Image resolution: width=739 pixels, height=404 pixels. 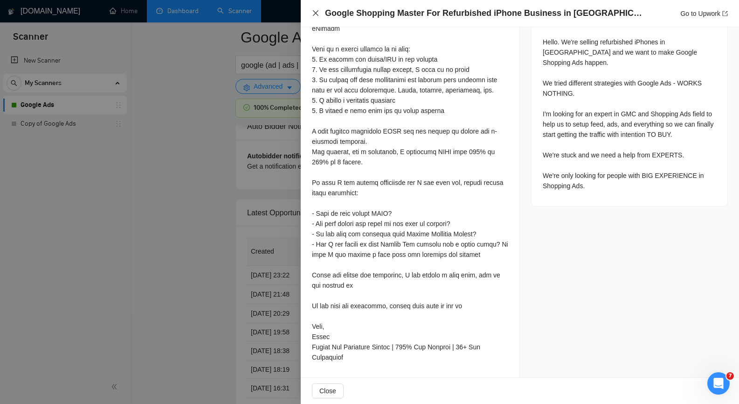 I want to click on a: Go to Upworkexport, so click(x=704, y=14).